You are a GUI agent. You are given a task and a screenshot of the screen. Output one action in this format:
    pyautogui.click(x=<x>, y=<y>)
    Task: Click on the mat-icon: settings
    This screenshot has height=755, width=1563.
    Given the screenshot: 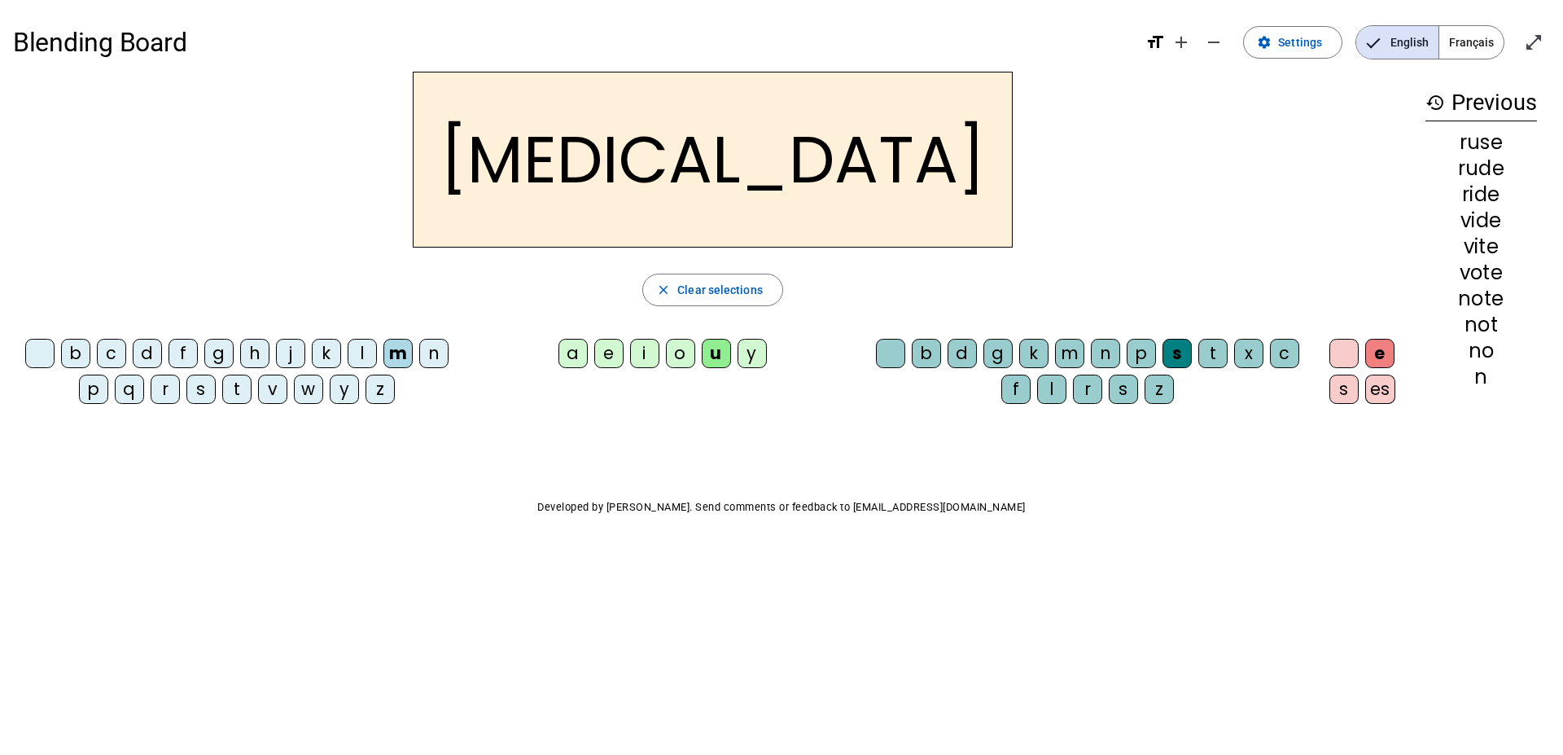 What is the action you would take?
    pyautogui.click(x=1264, y=42)
    